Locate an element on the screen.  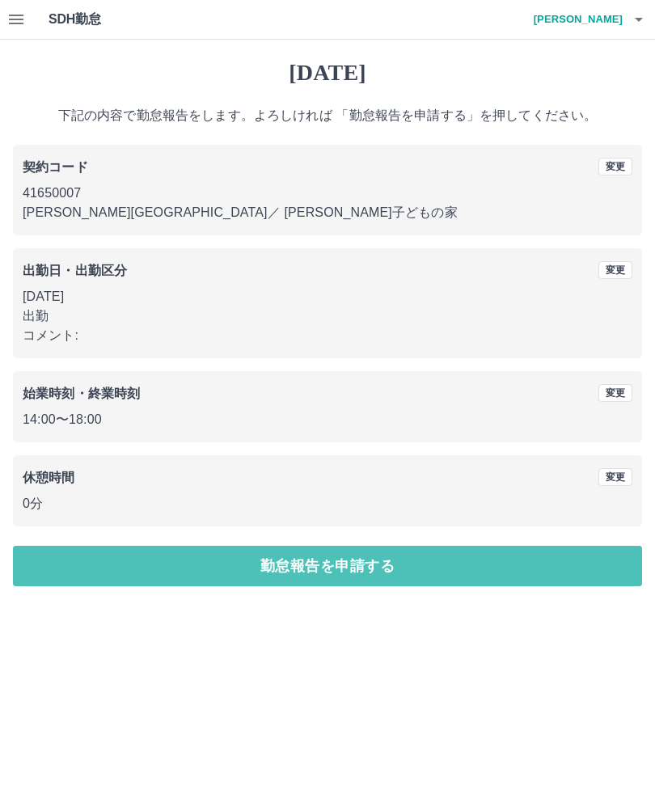
button: 勤怠報告を申請する is located at coordinates (328, 566).